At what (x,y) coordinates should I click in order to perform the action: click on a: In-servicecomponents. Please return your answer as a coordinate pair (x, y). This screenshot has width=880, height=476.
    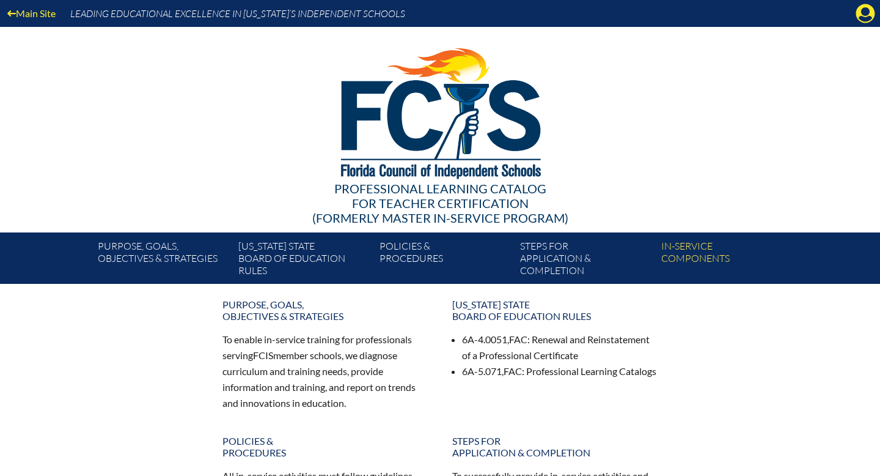
    Looking at the image, I should click on (727, 260).